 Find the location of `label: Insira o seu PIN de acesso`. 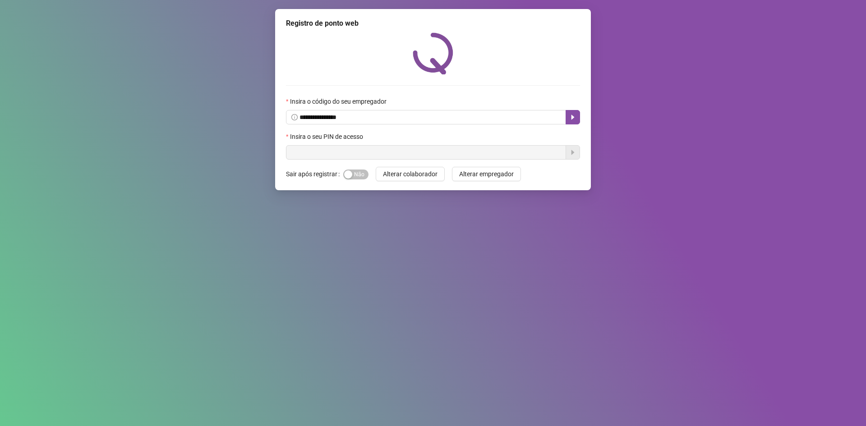

label: Insira o seu PIN de acesso is located at coordinates (328, 137).